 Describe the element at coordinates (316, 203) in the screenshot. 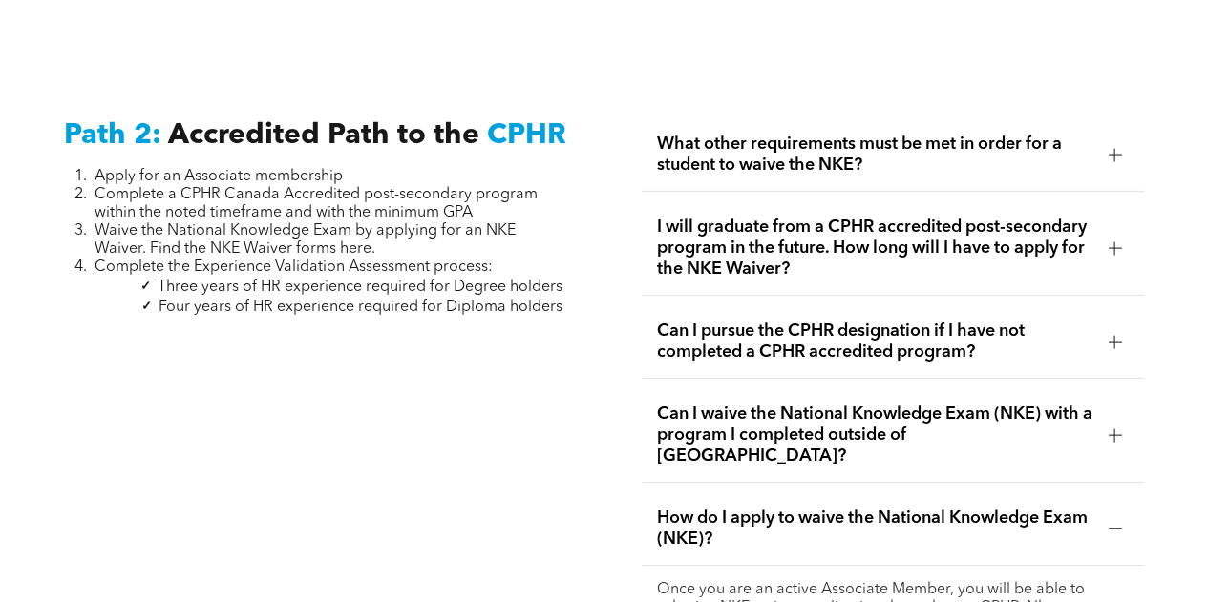

I see `span: Complete a CPHR Canada Accredited post-secondary program within the noted timeframe and with the ...` at that location.